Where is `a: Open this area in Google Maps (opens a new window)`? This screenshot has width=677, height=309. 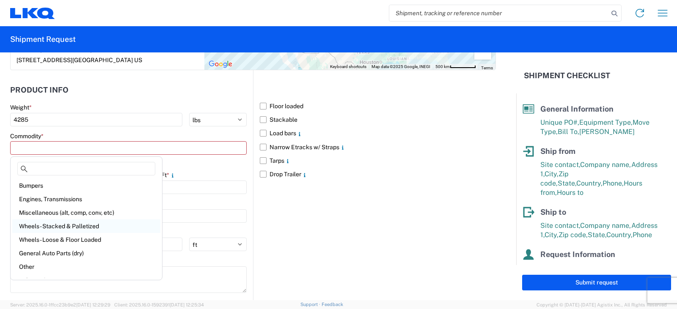 a: Open this area in Google Maps (opens a new window) is located at coordinates (221, 64).